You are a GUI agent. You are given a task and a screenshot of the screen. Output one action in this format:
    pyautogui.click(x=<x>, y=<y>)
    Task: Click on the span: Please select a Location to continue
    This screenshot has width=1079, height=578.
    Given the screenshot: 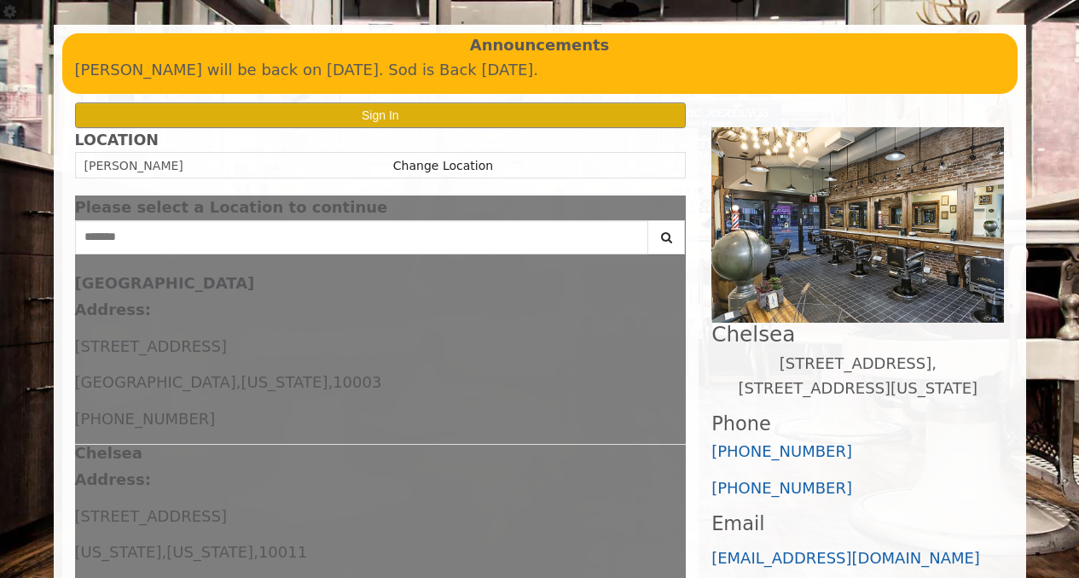 What is the action you would take?
    pyautogui.click(x=231, y=206)
    